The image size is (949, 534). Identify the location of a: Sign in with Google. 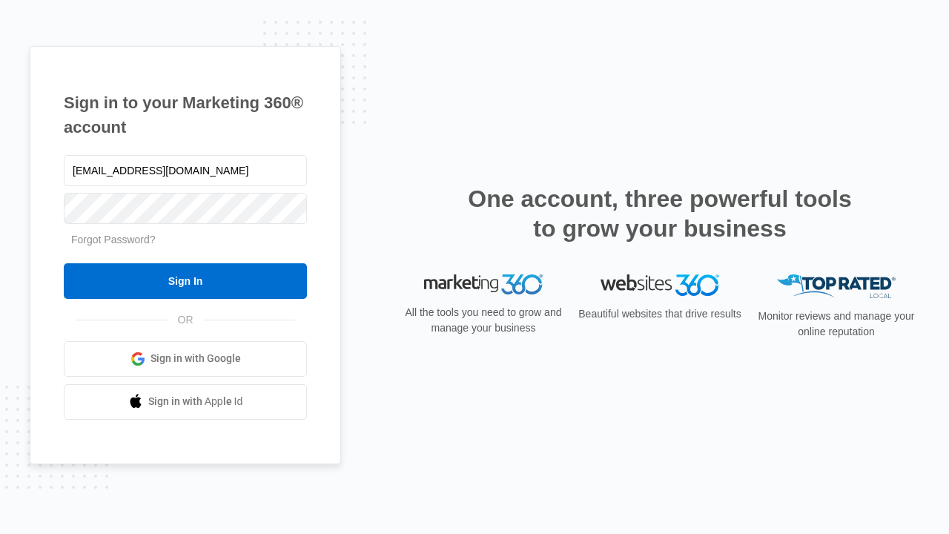
(185, 359).